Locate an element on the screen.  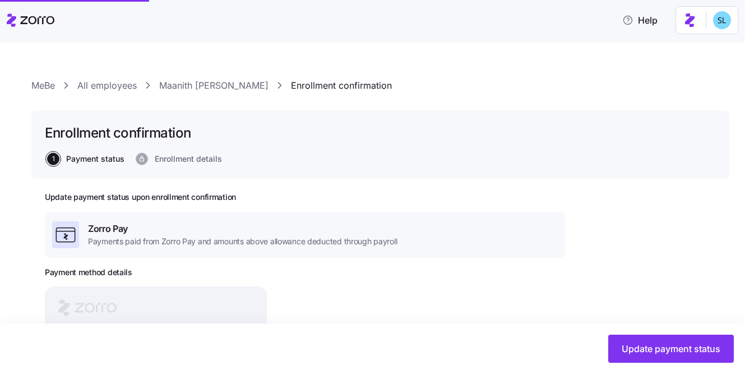
span: Payments paid from Zorro Pay and amounts above allowance deducted through payroll is located at coordinates (242, 241).